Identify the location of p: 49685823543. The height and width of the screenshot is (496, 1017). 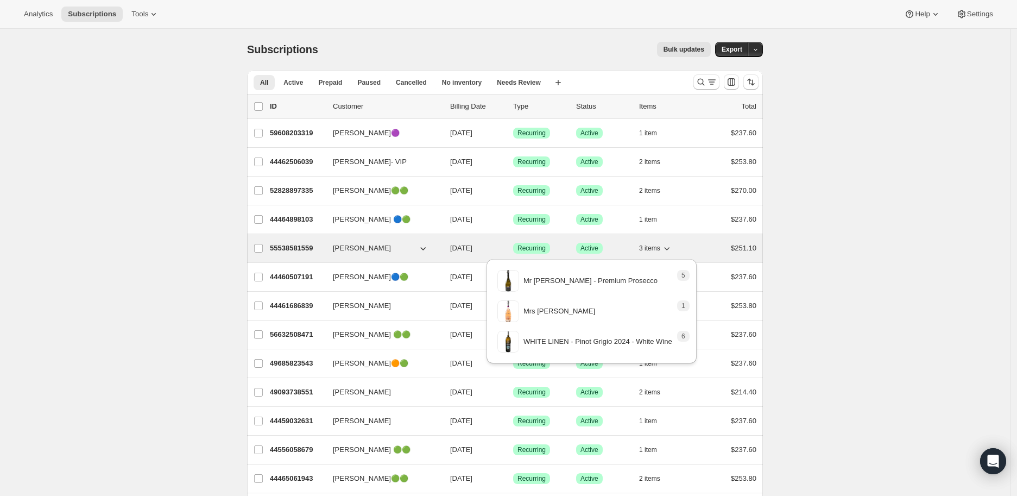
(297, 363).